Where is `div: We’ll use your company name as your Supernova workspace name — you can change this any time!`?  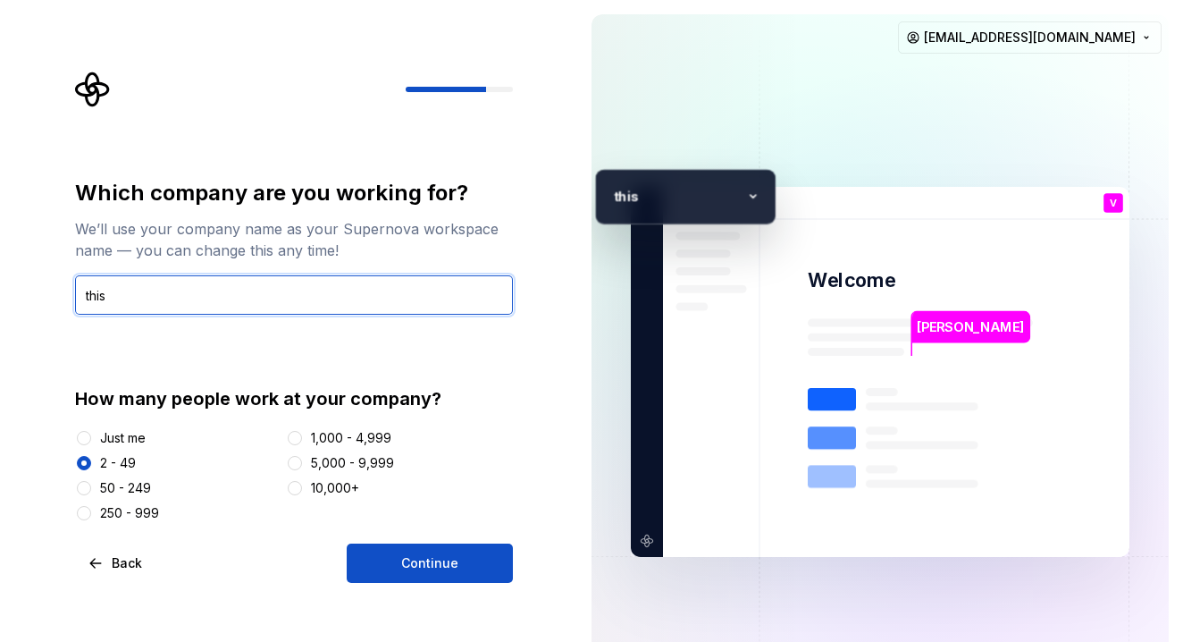 div: We’ll use your company name as your Supernova workspace name — you can change this any time! is located at coordinates (294, 240).